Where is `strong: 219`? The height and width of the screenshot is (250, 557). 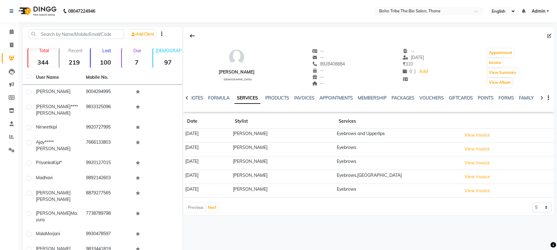
strong: 219 is located at coordinates (74, 62).